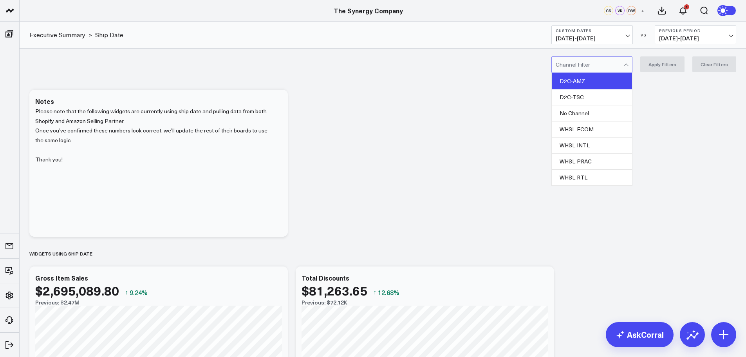 This screenshot has width=746, height=357. What do you see at coordinates (45, 101) in the screenshot?
I see `div: Notes` at bounding box center [45, 101].